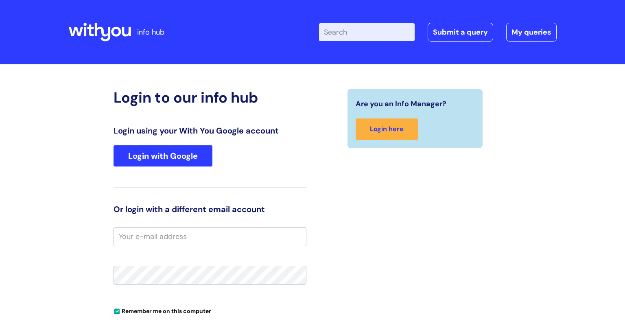 Image resolution: width=625 pixels, height=322 pixels. What do you see at coordinates (401, 104) in the screenshot?
I see `span: Are you an Info Manager?` at bounding box center [401, 104].